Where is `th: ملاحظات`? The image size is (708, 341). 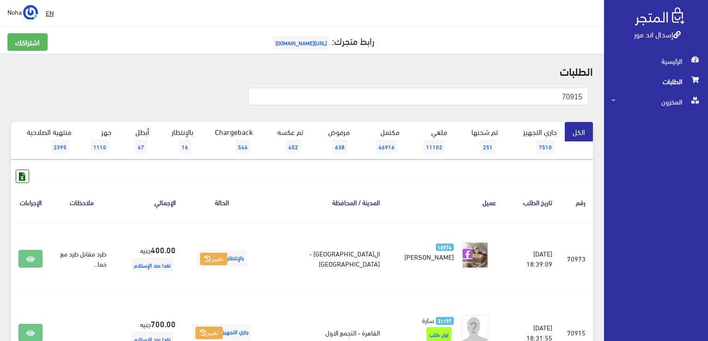
th: ملاحظات is located at coordinates (81, 202).